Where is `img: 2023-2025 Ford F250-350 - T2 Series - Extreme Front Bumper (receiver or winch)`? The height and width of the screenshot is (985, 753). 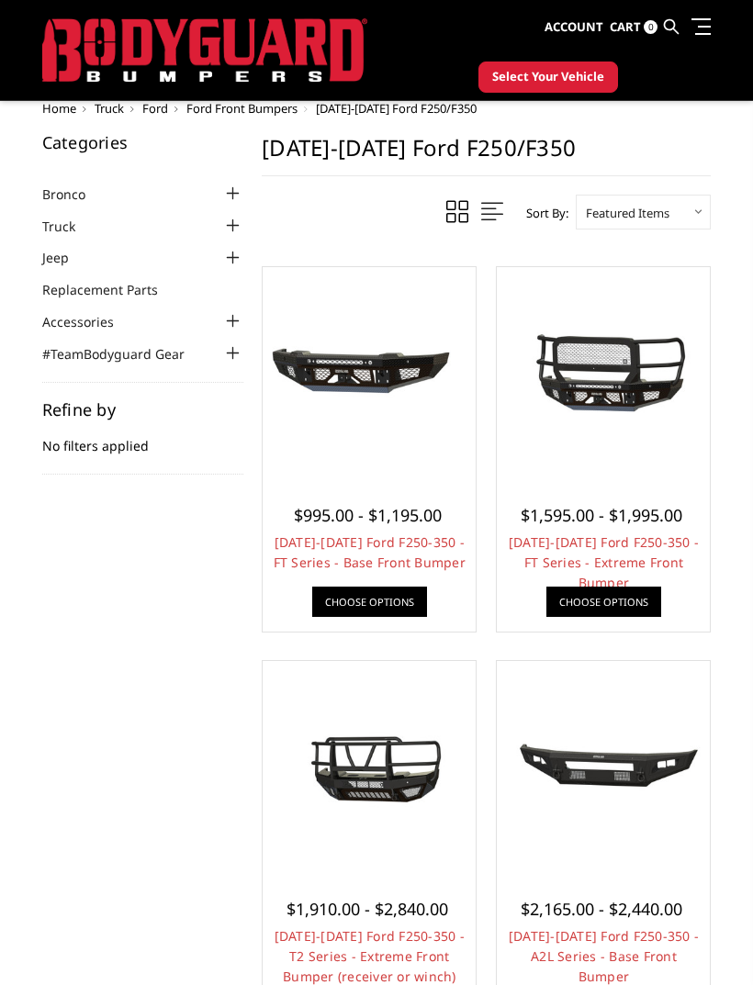
img: 2023-2025 Ford F250-350 - T2 Series - Extreme Front Bumper (receiver or winch) is located at coordinates (369, 768).